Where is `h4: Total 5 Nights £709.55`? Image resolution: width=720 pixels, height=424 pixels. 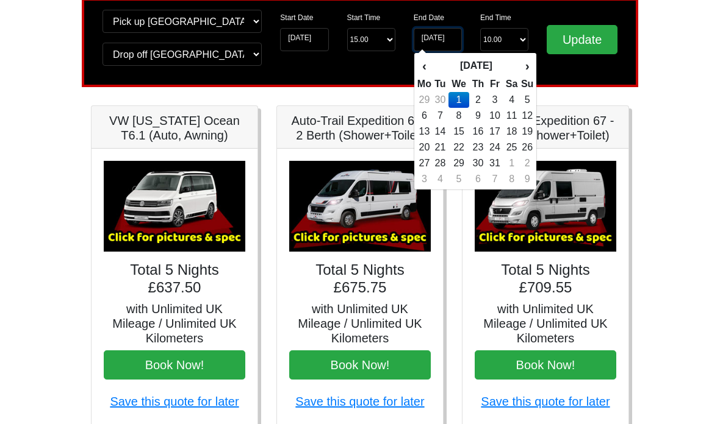 h4: Total 5 Nights £709.55 is located at coordinates (545, 279).